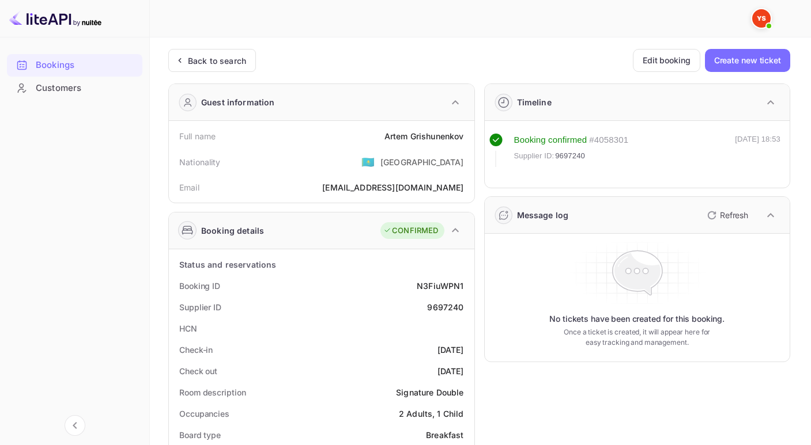 The image size is (811, 445). What do you see at coordinates (550, 140) in the screenshot?
I see `div: Booking confirmed` at bounding box center [550, 140].